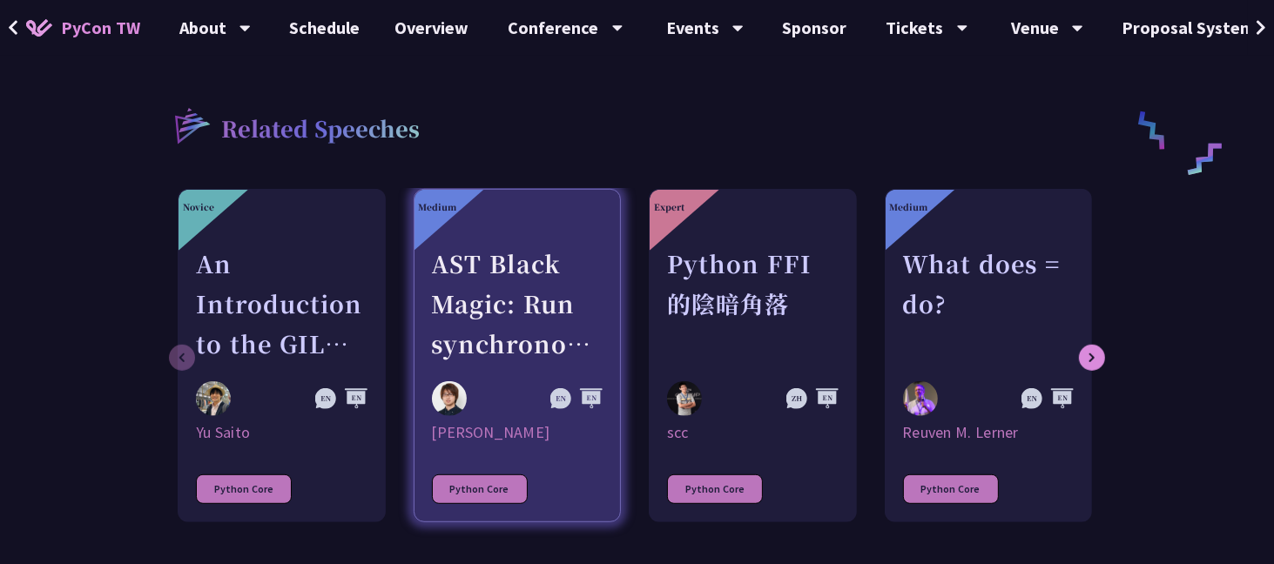  What do you see at coordinates (752, 433) in the screenshot?
I see `div: scc` at bounding box center [752, 433].